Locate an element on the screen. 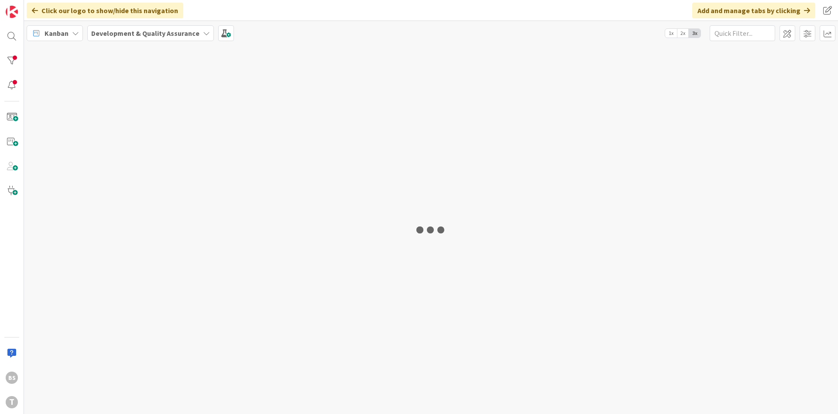 The width and height of the screenshot is (838, 414). b: Development & Quality Assurance is located at coordinates (145, 33).